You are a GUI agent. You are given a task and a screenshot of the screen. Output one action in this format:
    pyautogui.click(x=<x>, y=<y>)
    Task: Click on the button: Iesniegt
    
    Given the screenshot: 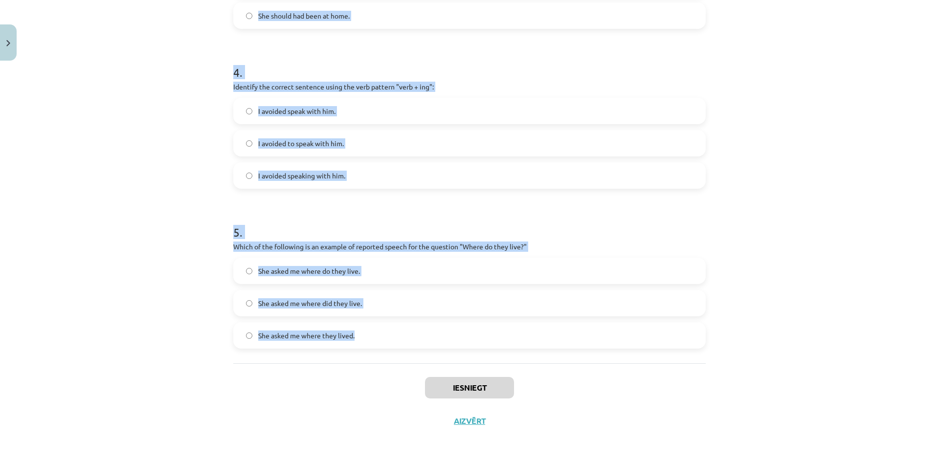 What is the action you would take?
    pyautogui.click(x=469, y=388)
    